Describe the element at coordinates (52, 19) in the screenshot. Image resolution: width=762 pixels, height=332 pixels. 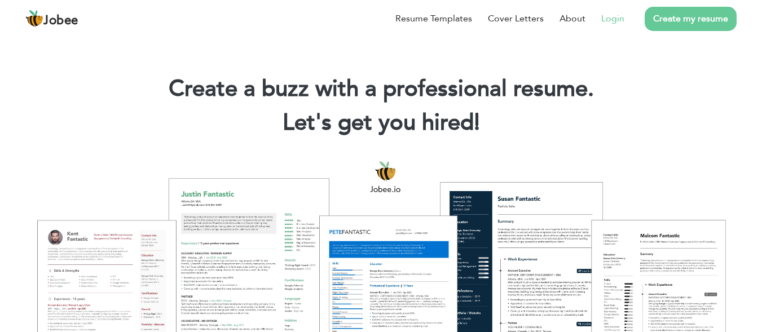
I see `a: Jobee` at that location.